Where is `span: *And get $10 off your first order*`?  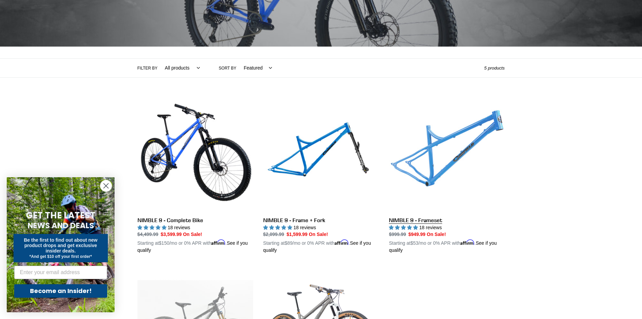
span: *And get $10 off your first order* is located at coordinates (60, 256).